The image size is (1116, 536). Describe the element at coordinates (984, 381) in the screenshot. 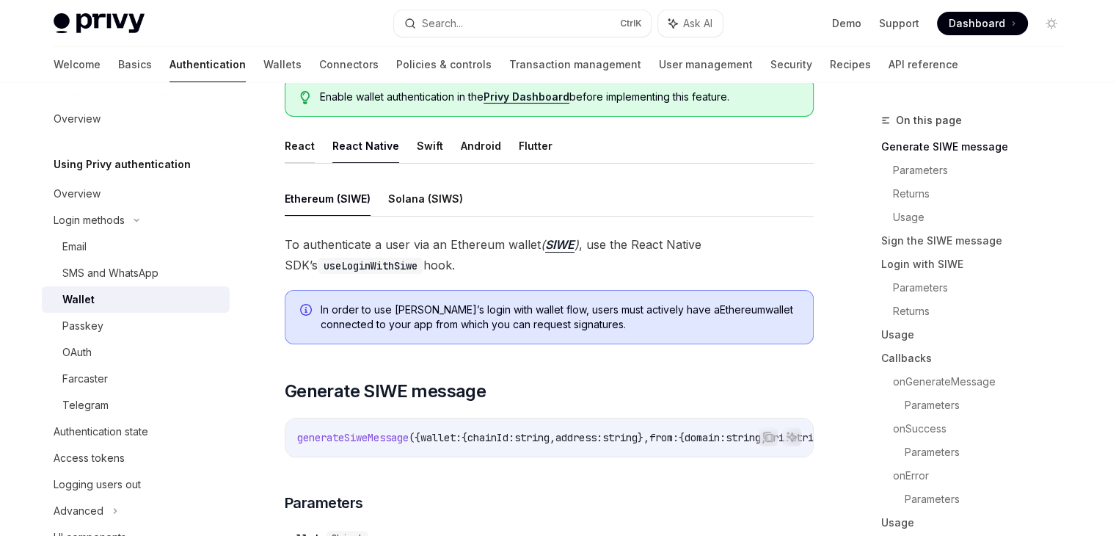

I see `a: onGenerateMessage` at that location.